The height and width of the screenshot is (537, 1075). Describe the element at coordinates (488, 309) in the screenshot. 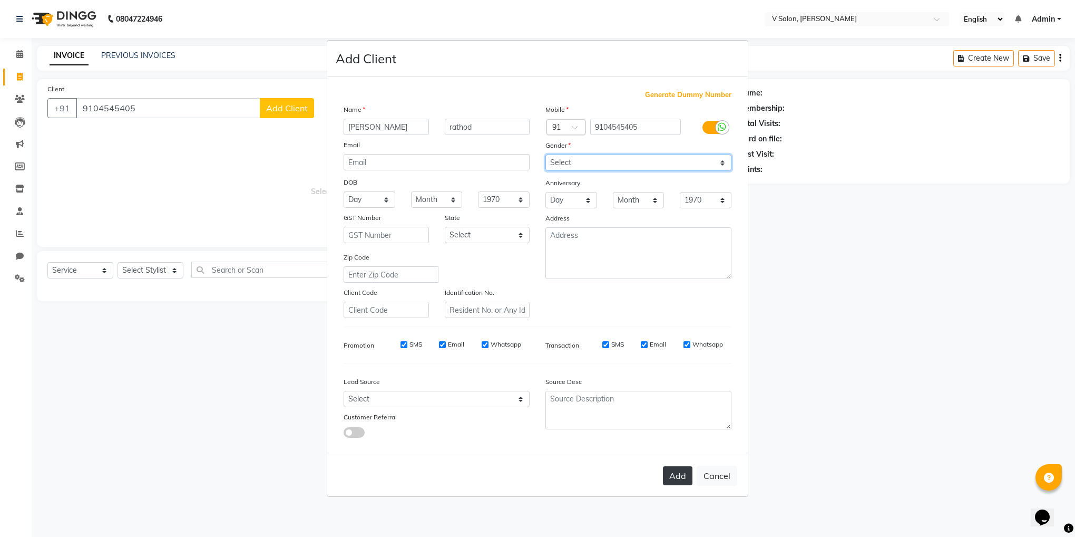

I see `input: Resident No. or Any Id` at that location.